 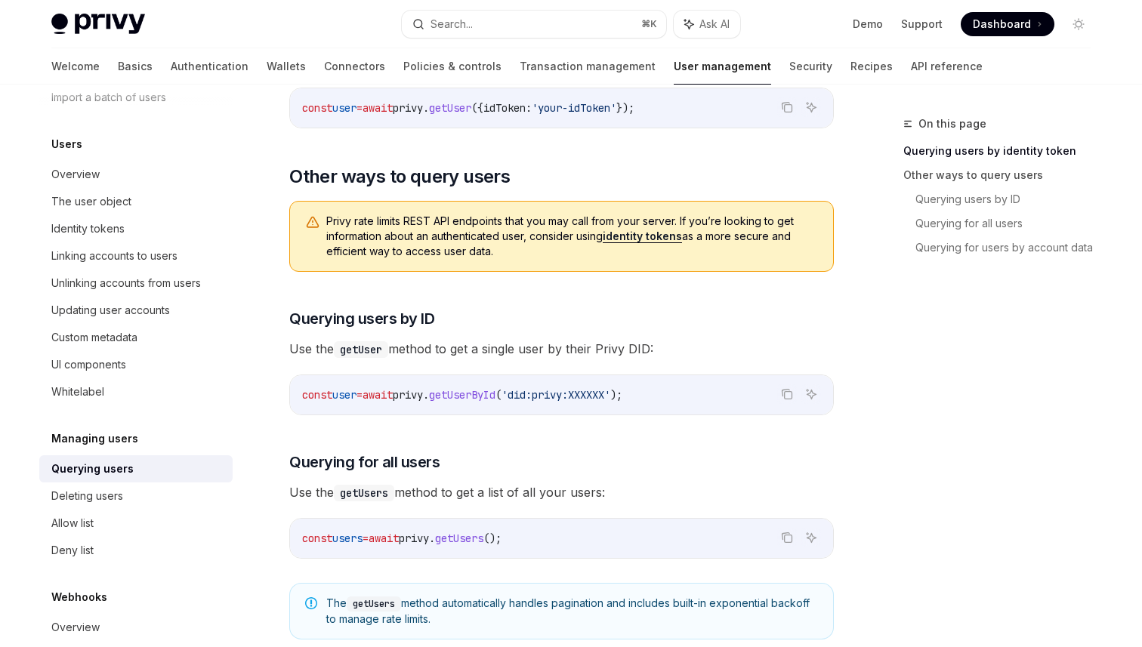 I want to click on button: Toggle dark mode, so click(x=1079, y=24).